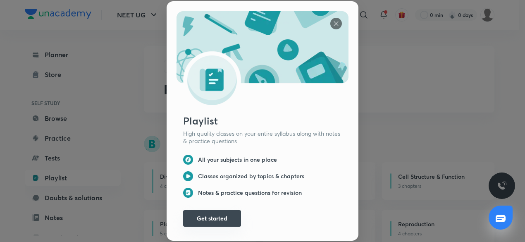 This screenshot has width=525, height=242. What do you see at coordinates (212, 218) in the screenshot?
I see `button: Get started` at bounding box center [212, 218].